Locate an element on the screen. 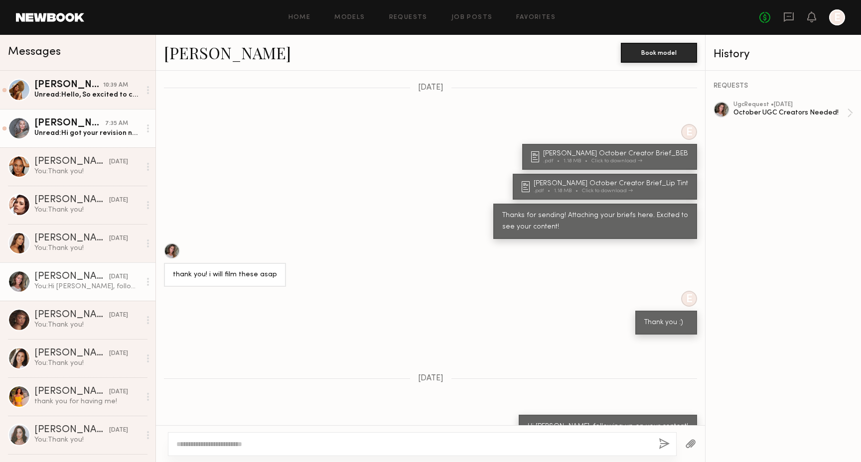 This screenshot has width=861, height=462. a: Models is located at coordinates (349, 17).